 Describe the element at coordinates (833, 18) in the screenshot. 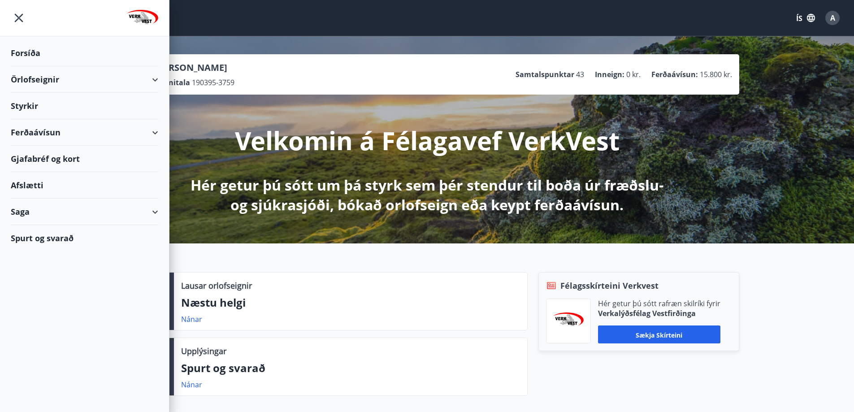

I see `font: A` at that location.